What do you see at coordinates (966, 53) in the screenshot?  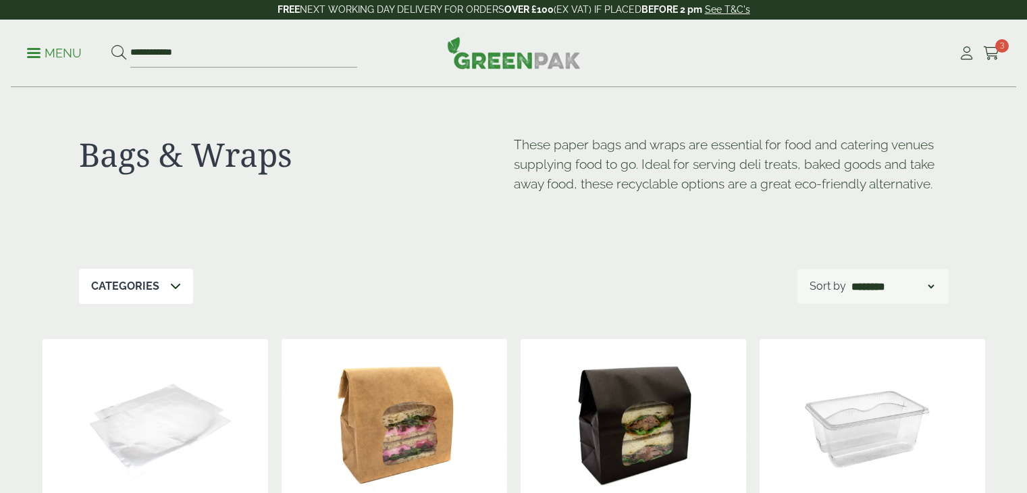 I see `i: My Account` at bounding box center [966, 53].